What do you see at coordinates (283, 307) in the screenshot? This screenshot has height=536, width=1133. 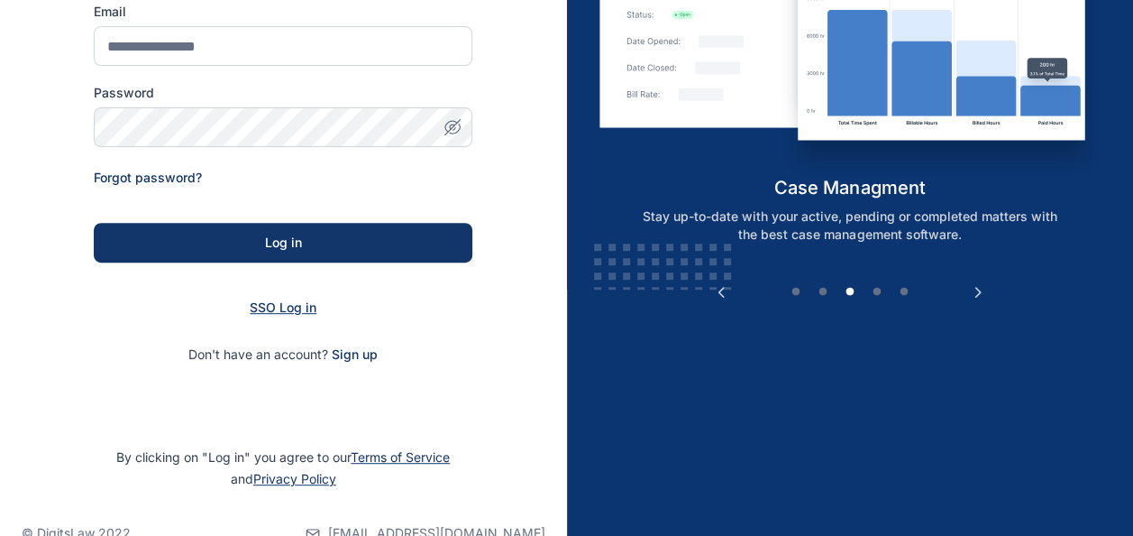 I see `a: SSO Log in` at bounding box center [283, 307].